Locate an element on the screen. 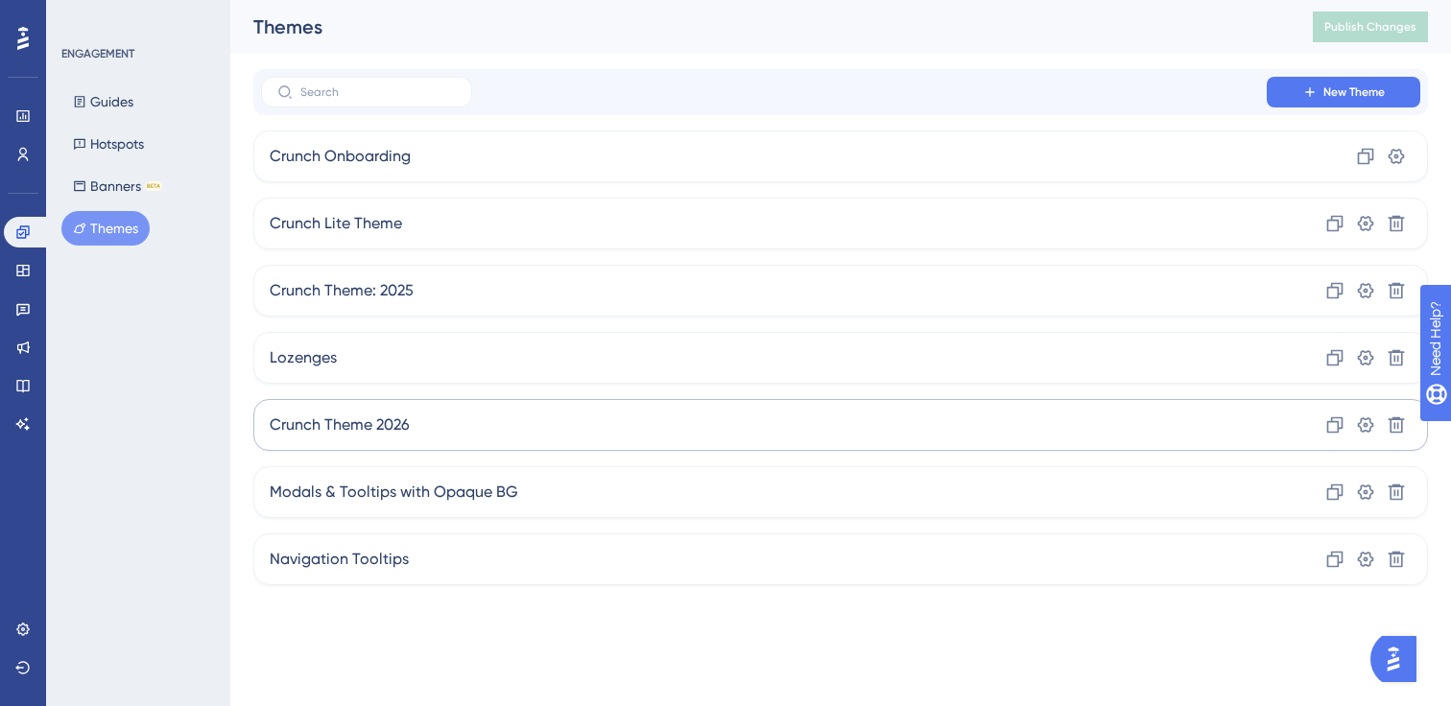 Image resolution: width=1451 pixels, height=706 pixels. span: Crunch Onboarding is located at coordinates (340, 156).